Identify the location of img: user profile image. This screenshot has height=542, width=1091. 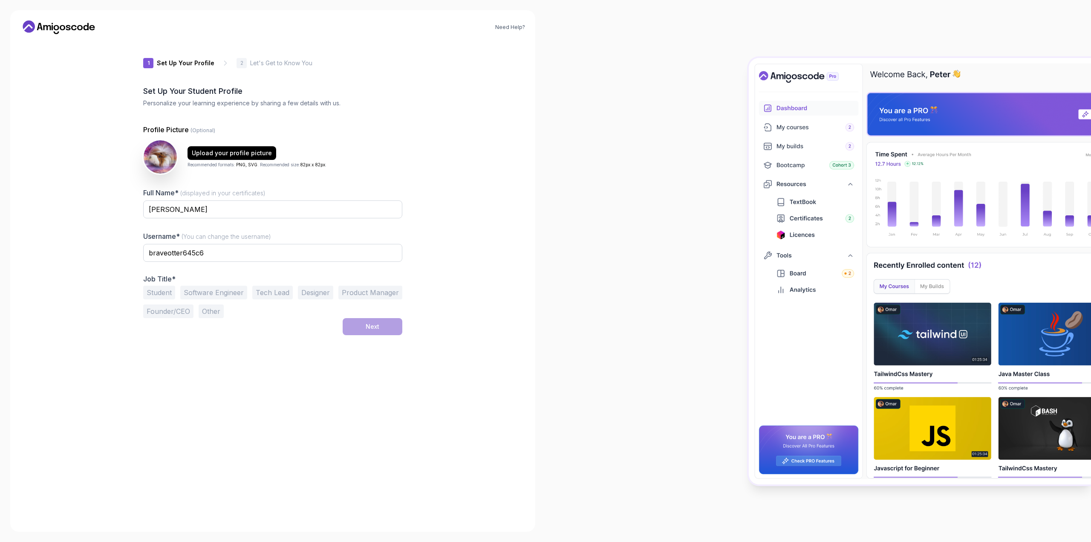
(160, 157).